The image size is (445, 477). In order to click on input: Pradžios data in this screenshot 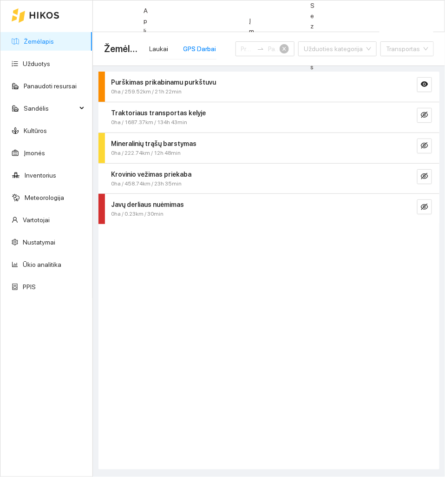, I will do `click(247, 49)`.